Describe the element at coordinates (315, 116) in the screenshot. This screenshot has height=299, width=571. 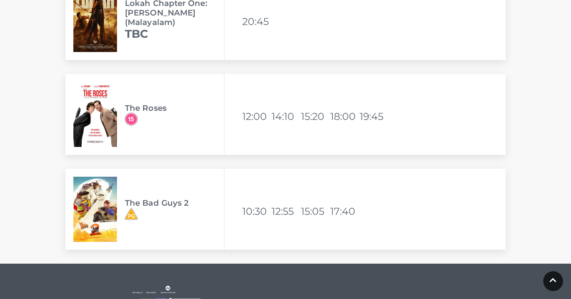
I see `li: 15:20` at that location.